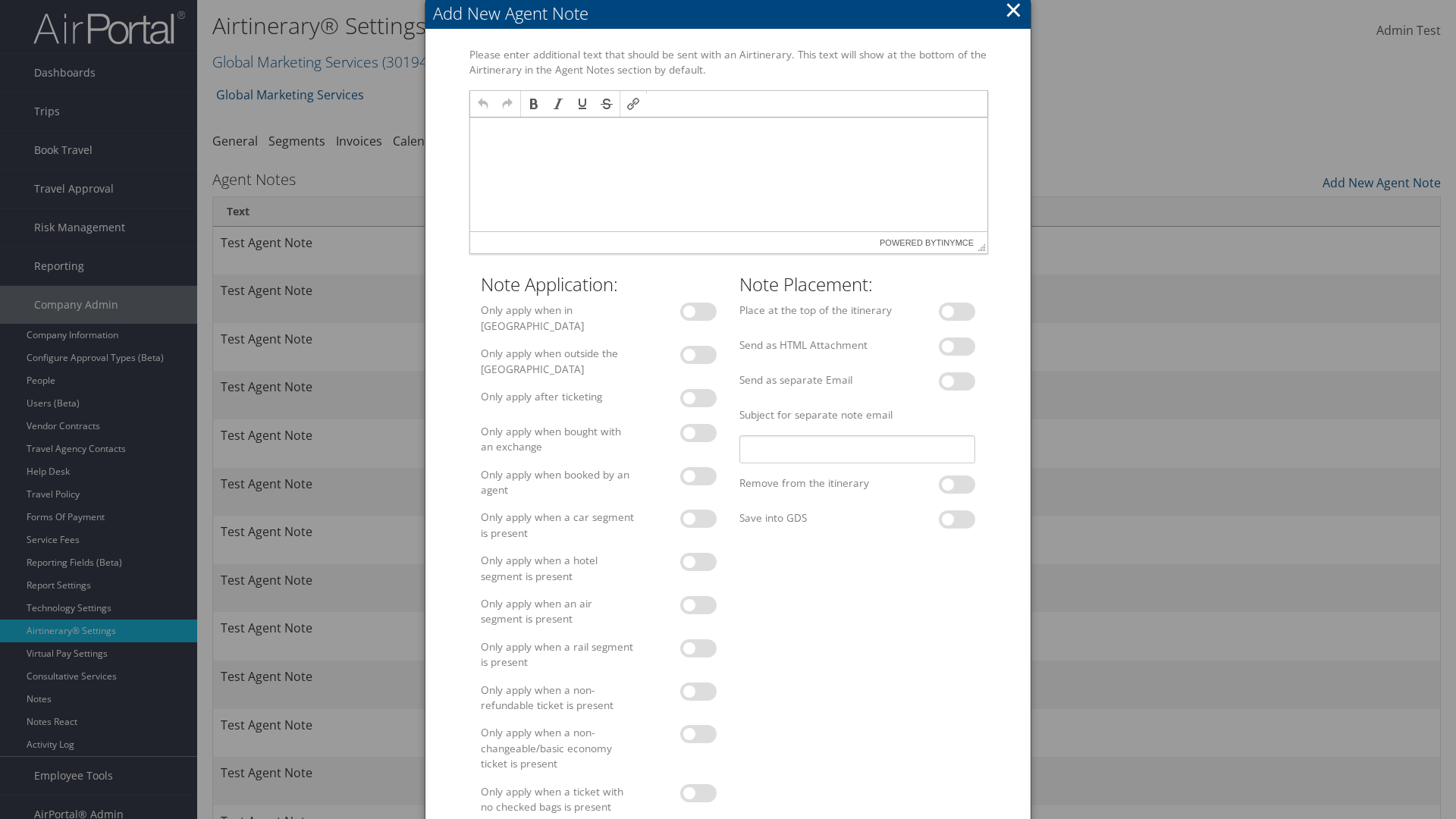 Image resolution: width=1456 pixels, height=819 pixels. What do you see at coordinates (483, 104) in the screenshot?
I see `div: Undo` at bounding box center [483, 104].